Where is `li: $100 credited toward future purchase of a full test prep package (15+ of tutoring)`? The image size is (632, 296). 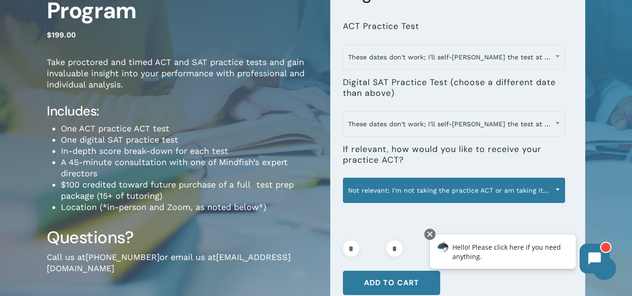
li: $100 credited toward future purchase of a full test prep package (15+ of tutoring) is located at coordinates (188, 190).